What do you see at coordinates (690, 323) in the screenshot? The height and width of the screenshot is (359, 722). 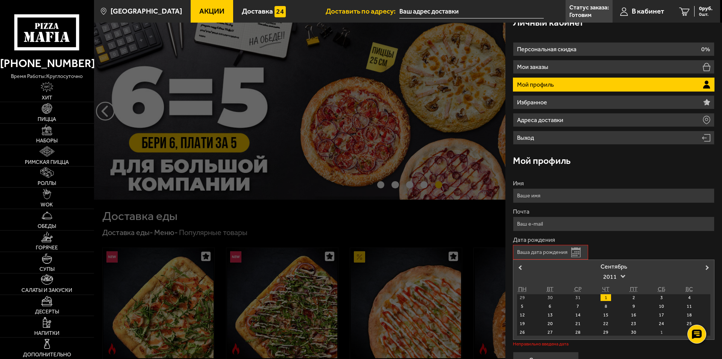 I see `div: Choose ВС, 25 Сентябрь 2011 г.` at bounding box center [690, 323].